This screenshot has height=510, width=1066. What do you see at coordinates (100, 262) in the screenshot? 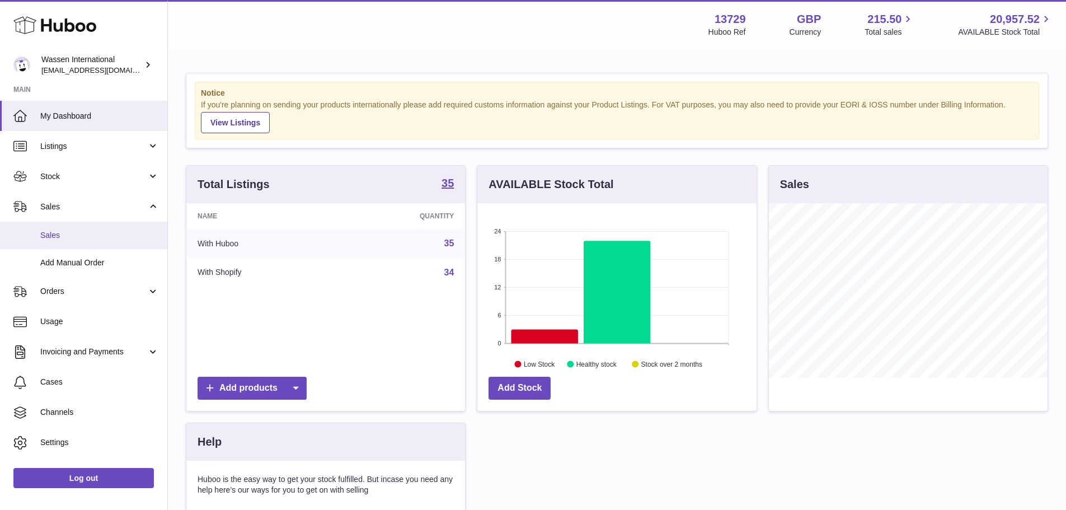
I see `span: Add Manual Order` at bounding box center [100, 262].